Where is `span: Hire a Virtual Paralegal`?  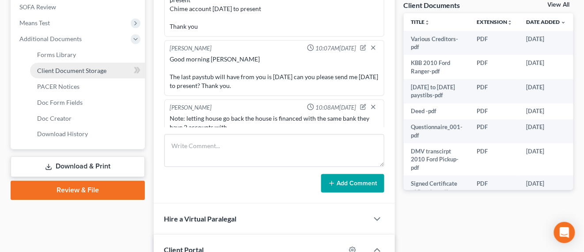
span: Hire a Virtual Paralegal is located at coordinates (201, 219).